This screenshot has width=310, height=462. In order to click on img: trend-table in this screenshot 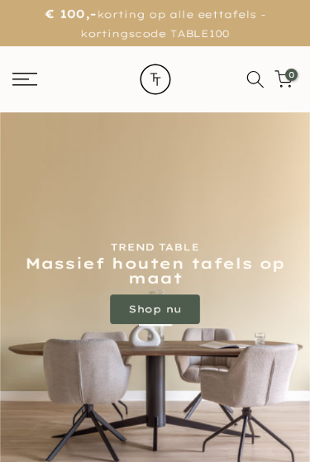, I will do `click(155, 79)`.